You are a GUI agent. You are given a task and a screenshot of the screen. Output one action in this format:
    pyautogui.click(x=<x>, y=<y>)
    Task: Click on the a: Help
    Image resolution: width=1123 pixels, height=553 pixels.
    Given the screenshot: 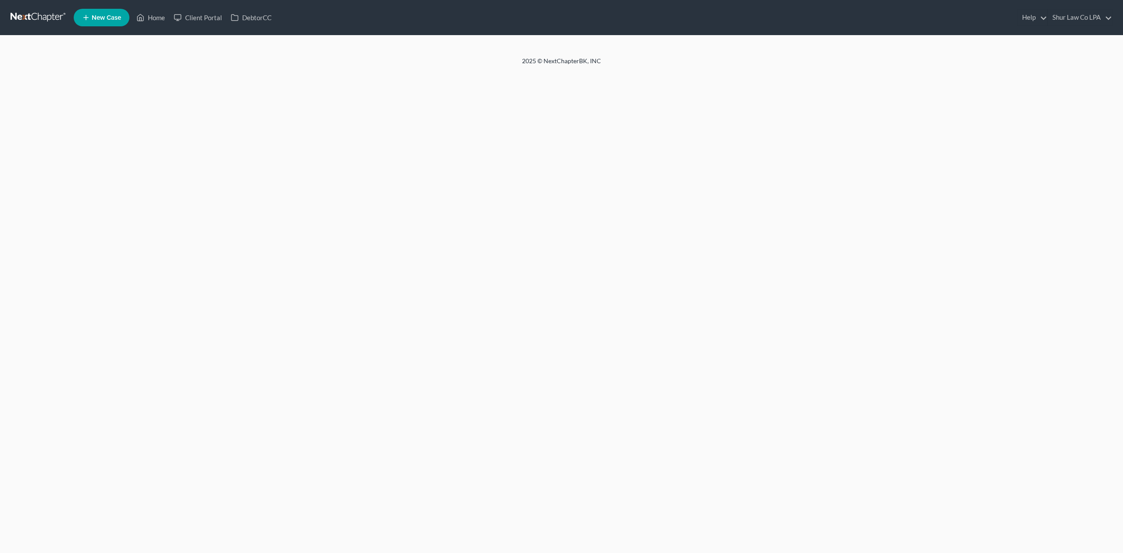 What is the action you would take?
    pyautogui.click(x=1032, y=18)
    